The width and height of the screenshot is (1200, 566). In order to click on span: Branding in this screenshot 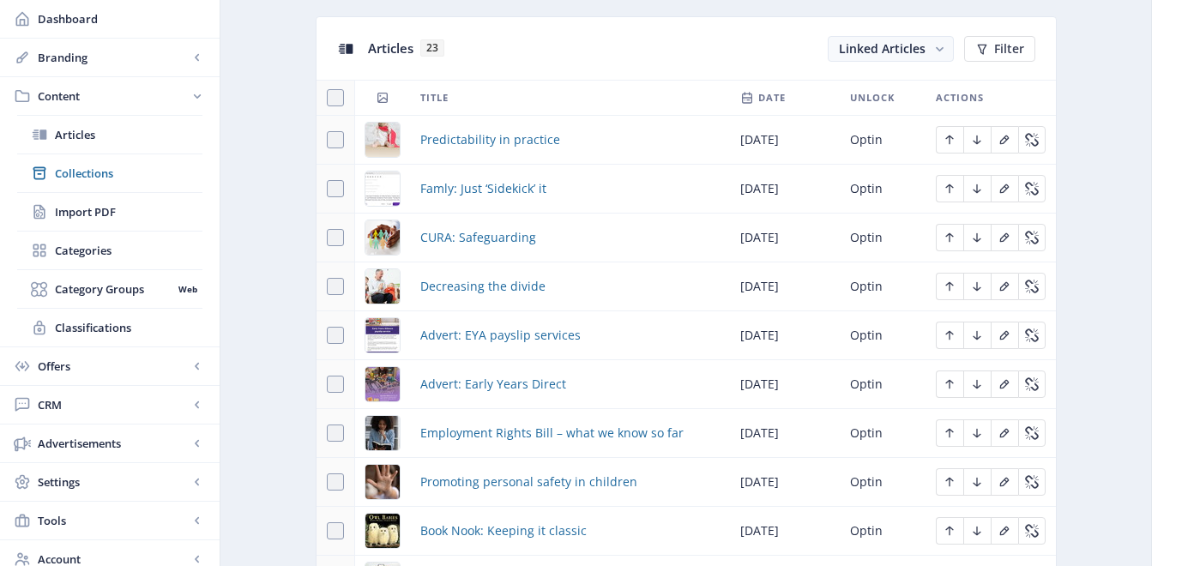, I will do `click(113, 57)`.